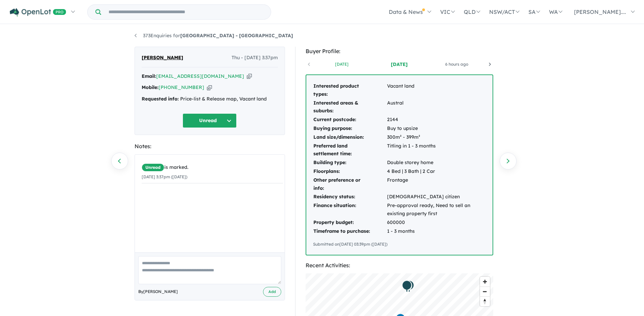 The image size is (644, 316). Describe the element at coordinates (399, 51) in the screenshot. I see `div: Buyer Profile:` at that location.